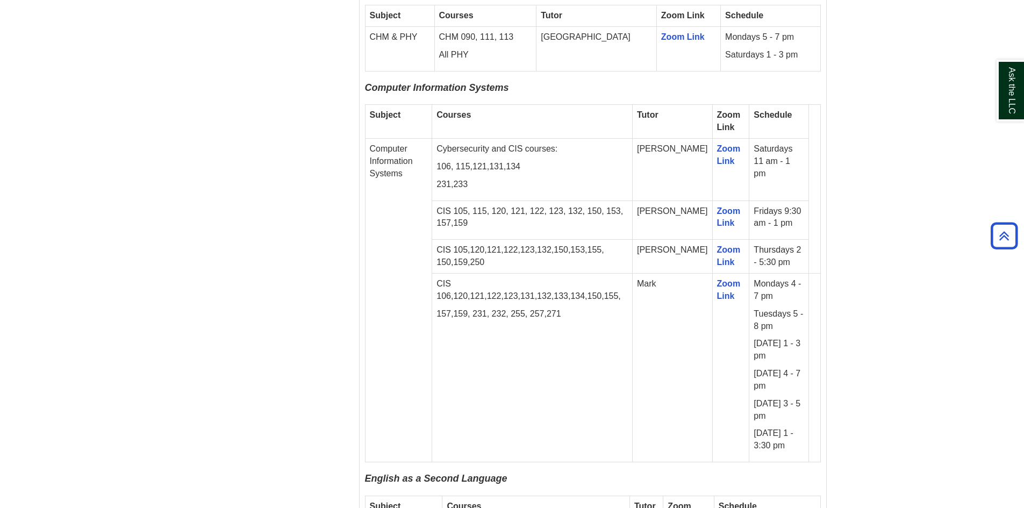 This screenshot has width=1024, height=508. What do you see at coordinates (779, 220) in the screenshot?
I see `td: Fridays 9:30 am - 1 pm` at bounding box center [779, 220].